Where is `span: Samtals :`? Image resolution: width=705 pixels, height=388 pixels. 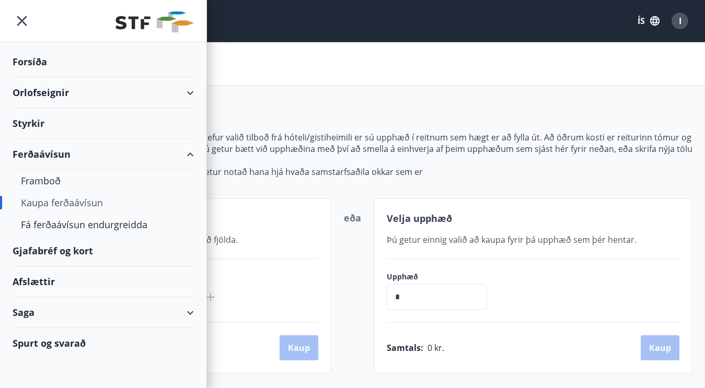
span: Samtals : is located at coordinates (405, 348).